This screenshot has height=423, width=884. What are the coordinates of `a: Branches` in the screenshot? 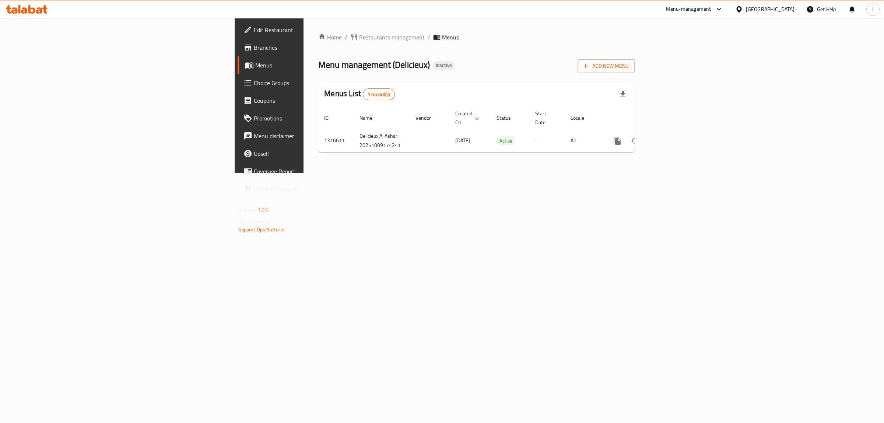 It's located at (310, 48).